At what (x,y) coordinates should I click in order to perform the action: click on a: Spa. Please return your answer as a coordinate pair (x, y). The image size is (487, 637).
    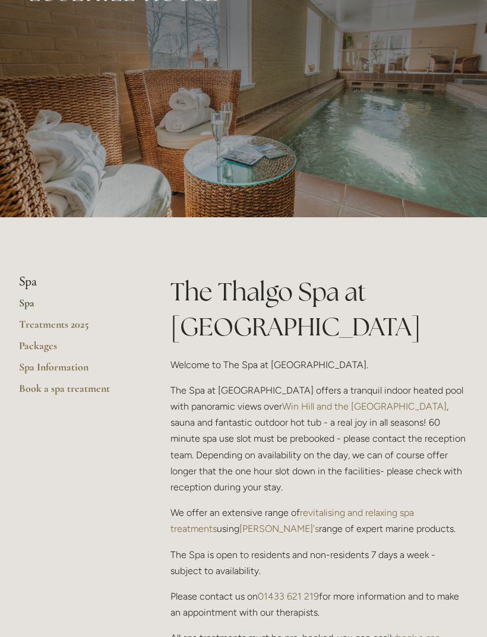
    Looking at the image, I should click on (75, 307).